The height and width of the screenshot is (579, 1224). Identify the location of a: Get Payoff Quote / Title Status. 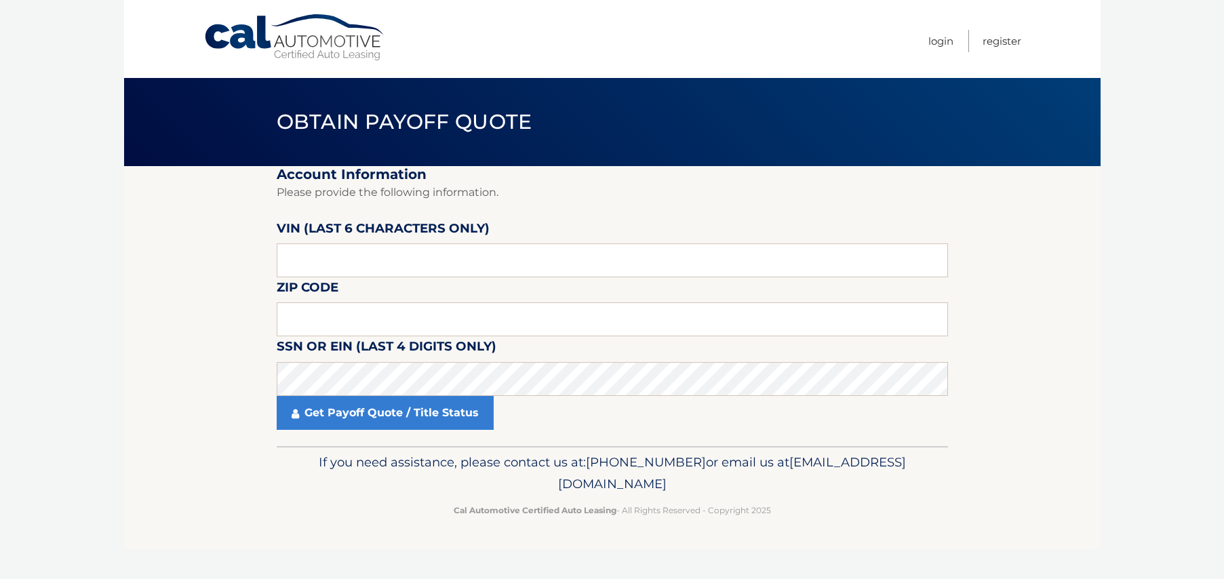
(385, 413).